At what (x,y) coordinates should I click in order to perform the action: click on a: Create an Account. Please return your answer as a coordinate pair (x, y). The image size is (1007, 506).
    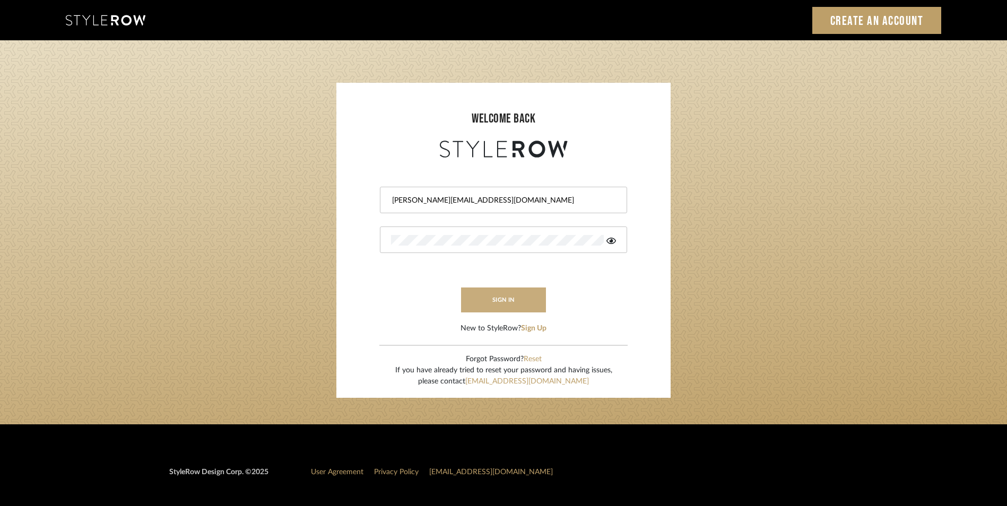
    Looking at the image, I should click on (877, 20).